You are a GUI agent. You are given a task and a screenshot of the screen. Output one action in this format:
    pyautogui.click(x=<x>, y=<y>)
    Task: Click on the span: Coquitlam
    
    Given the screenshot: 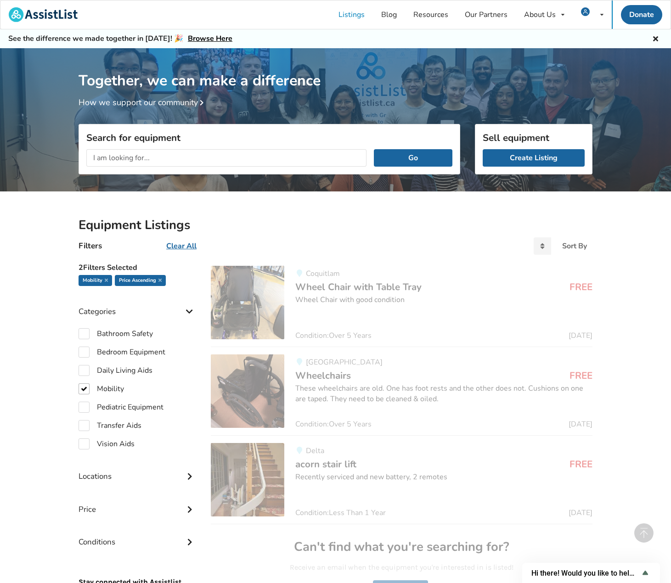 What is the action you would take?
    pyautogui.click(x=323, y=274)
    